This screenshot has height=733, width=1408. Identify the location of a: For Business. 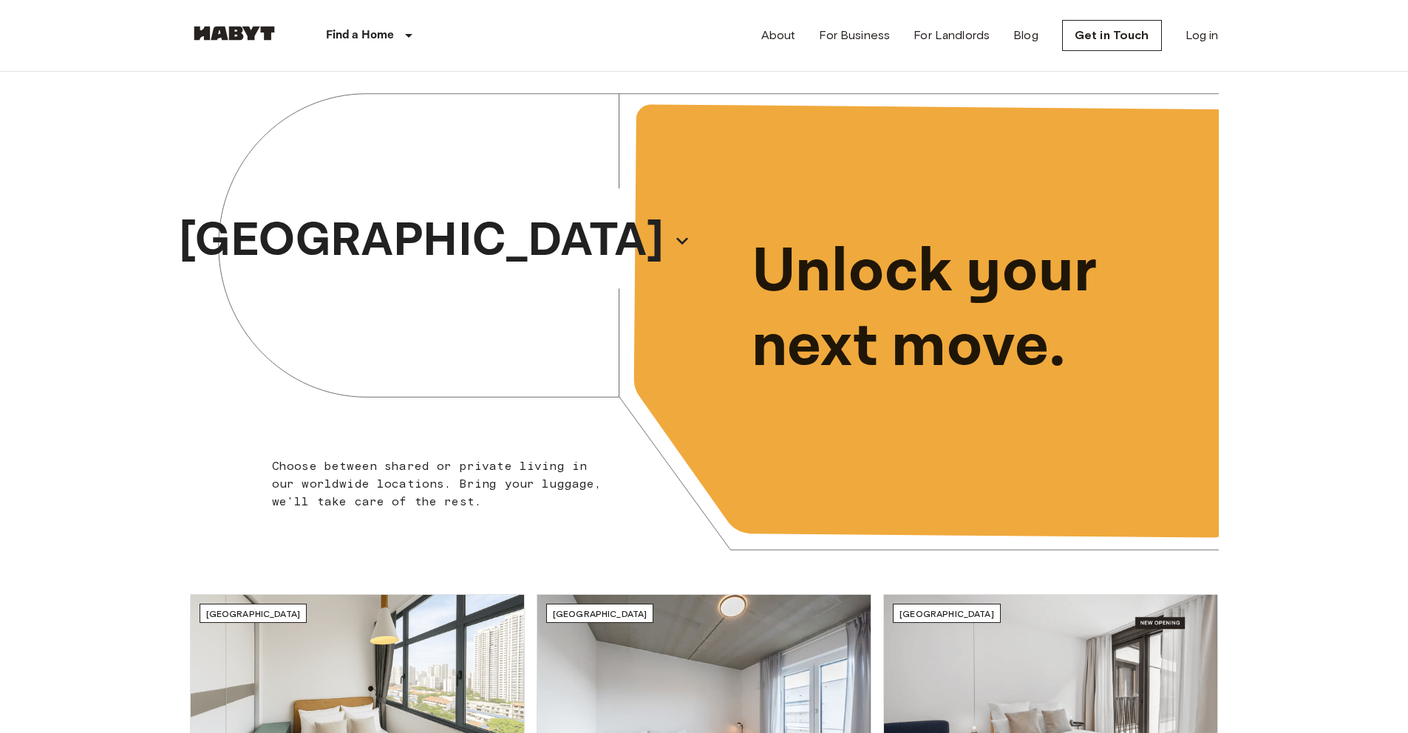
(854, 35).